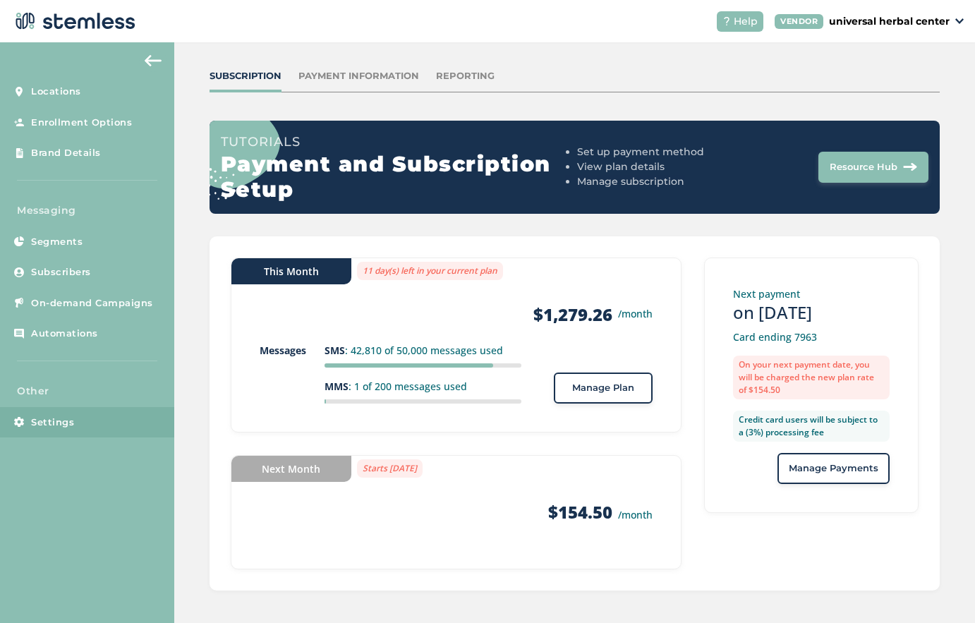 Image resolution: width=975 pixels, height=623 pixels. What do you see at coordinates (874, 167) in the screenshot?
I see `button: Resource Hub` at bounding box center [874, 167].